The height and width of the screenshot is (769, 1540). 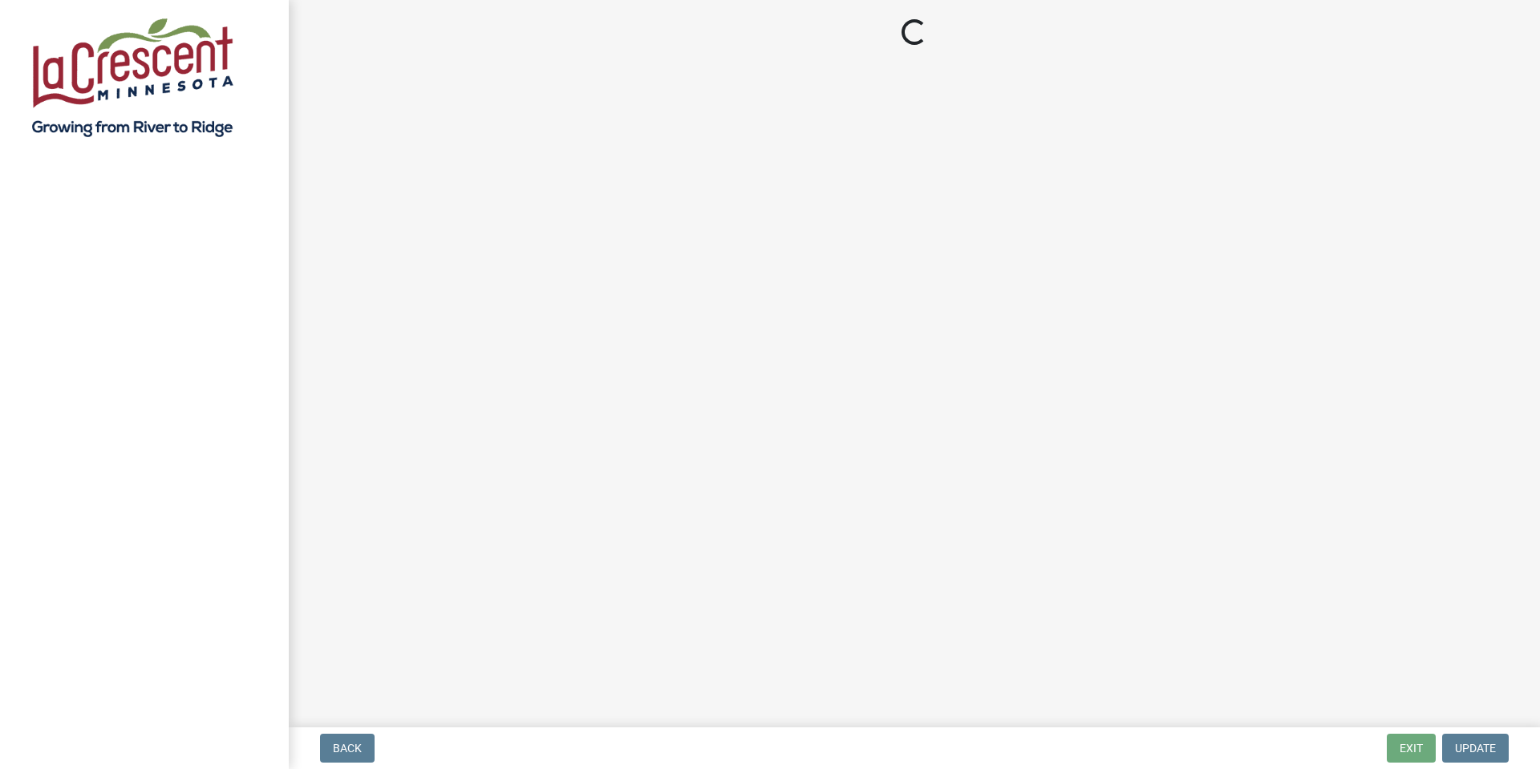 What do you see at coordinates (132, 77) in the screenshot?
I see `img: City of La Crescent, Minnesota` at bounding box center [132, 77].